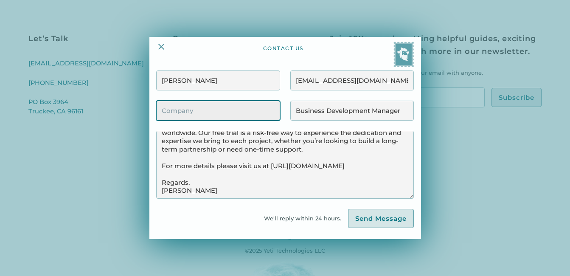 Image resolution: width=570 pixels, height=276 pixels. I want to click on input: Company, so click(218, 110).